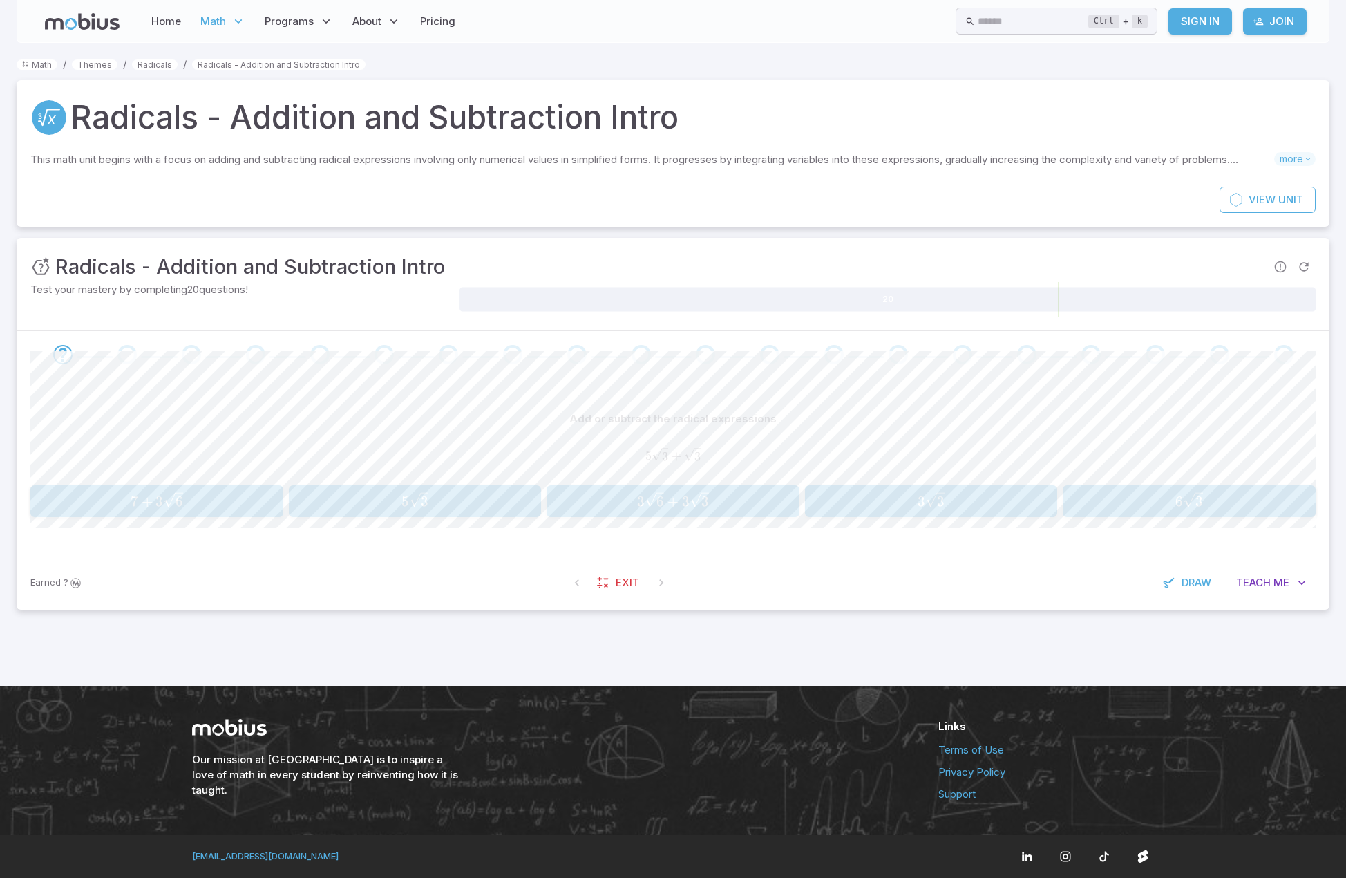  I want to click on span: View, so click(1262, 200).